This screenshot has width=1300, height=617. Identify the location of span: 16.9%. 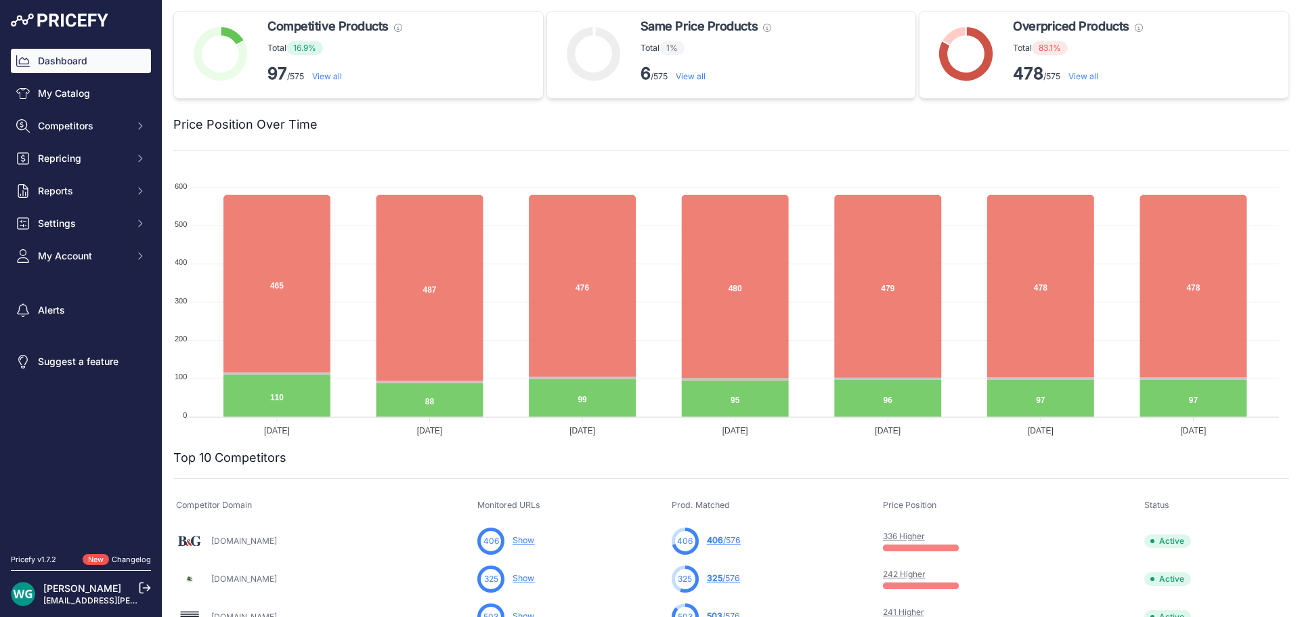
(305, 48).